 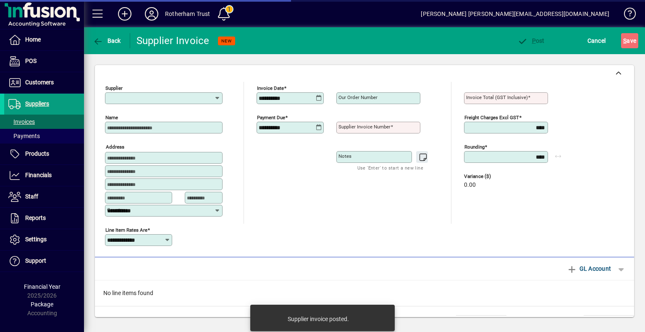 I want to click on td: GST exclusive, so click(x=559, y=321).